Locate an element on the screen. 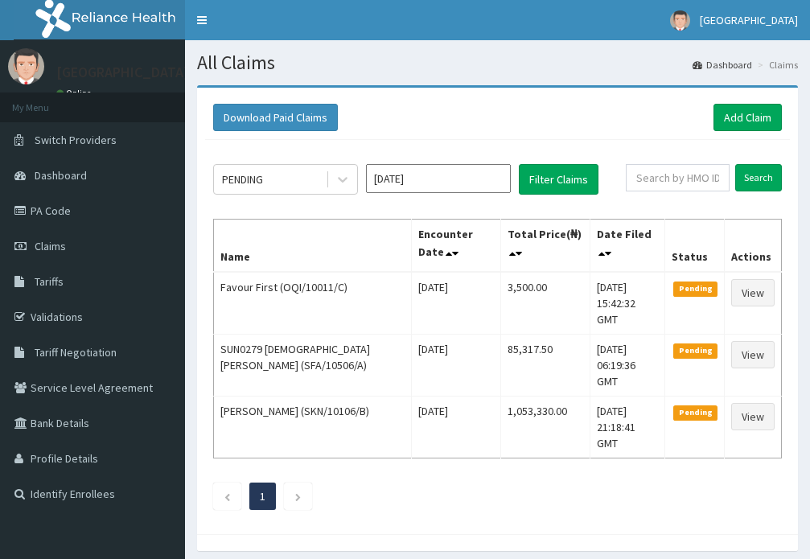 The image size is (810, 559). a: Previous page is located at coordinates (227, 496).